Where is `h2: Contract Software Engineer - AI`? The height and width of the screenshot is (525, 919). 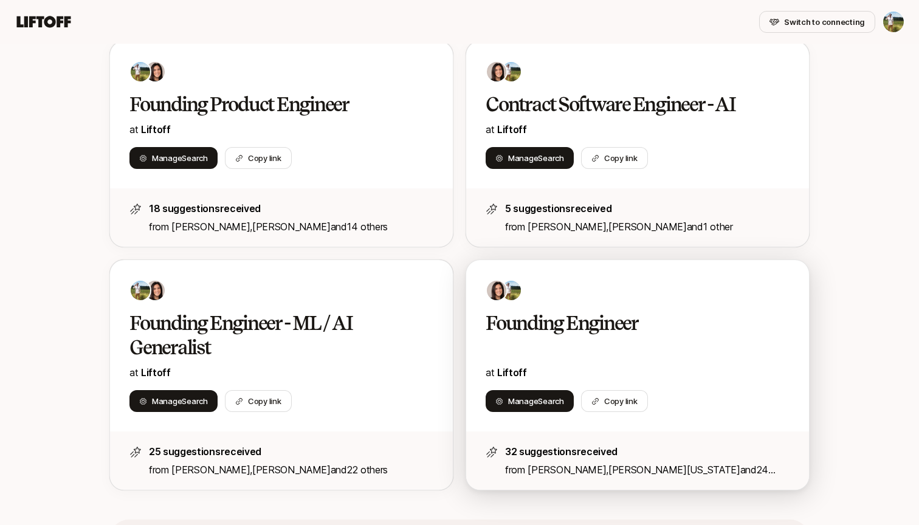
h2: Contract Software Engineer - AI is located at coordinates (625, 105).